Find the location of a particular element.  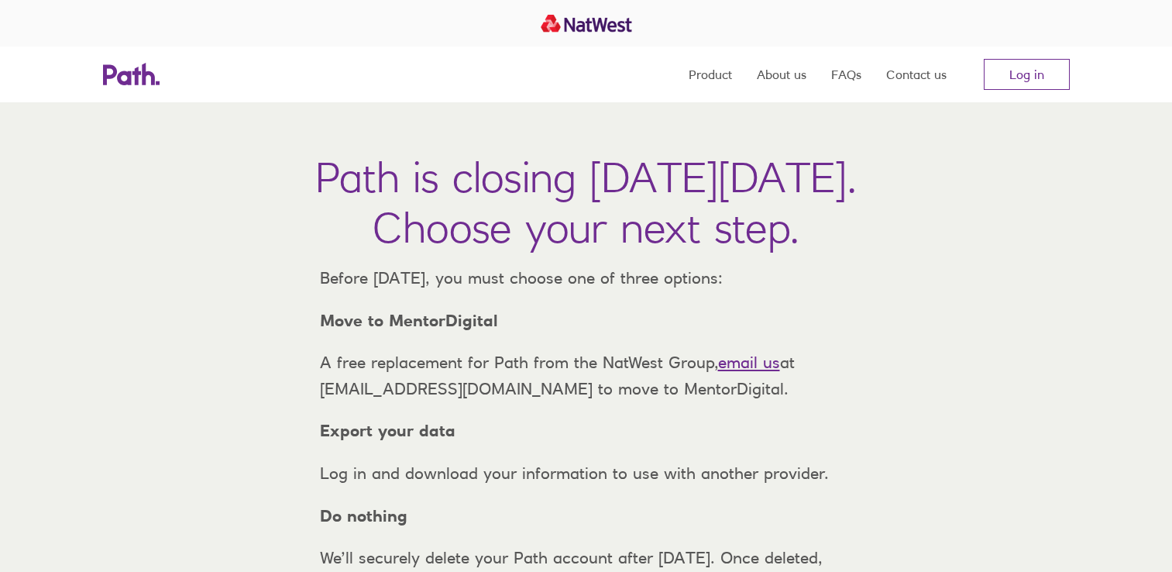

a: email us is located at coordinates (749, 362).